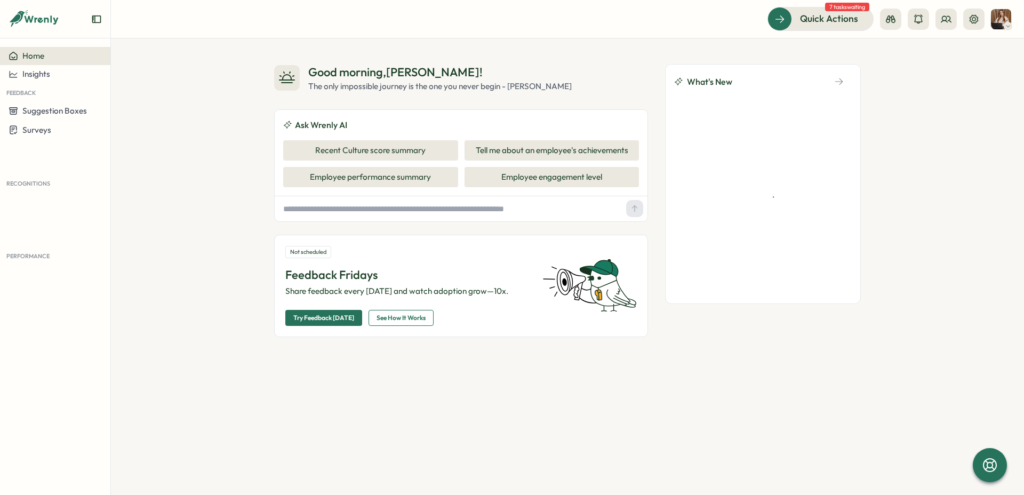 This screenshot has height=495, width=1024. Describe the element at coordinates (710, 82) in the screenshot. I see `span: What's New` at that location.